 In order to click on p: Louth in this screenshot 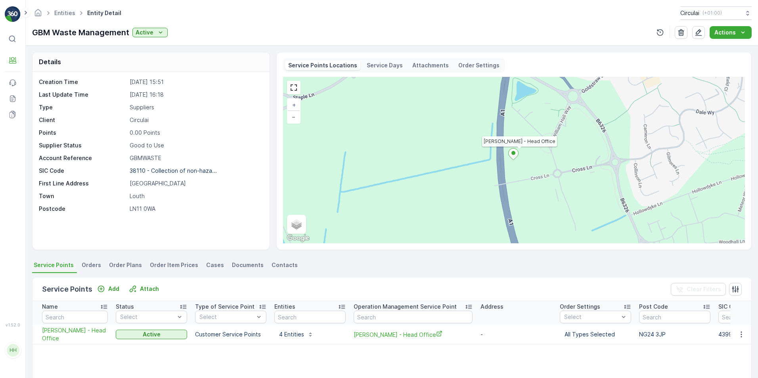, I will do `click(196, 196)`.